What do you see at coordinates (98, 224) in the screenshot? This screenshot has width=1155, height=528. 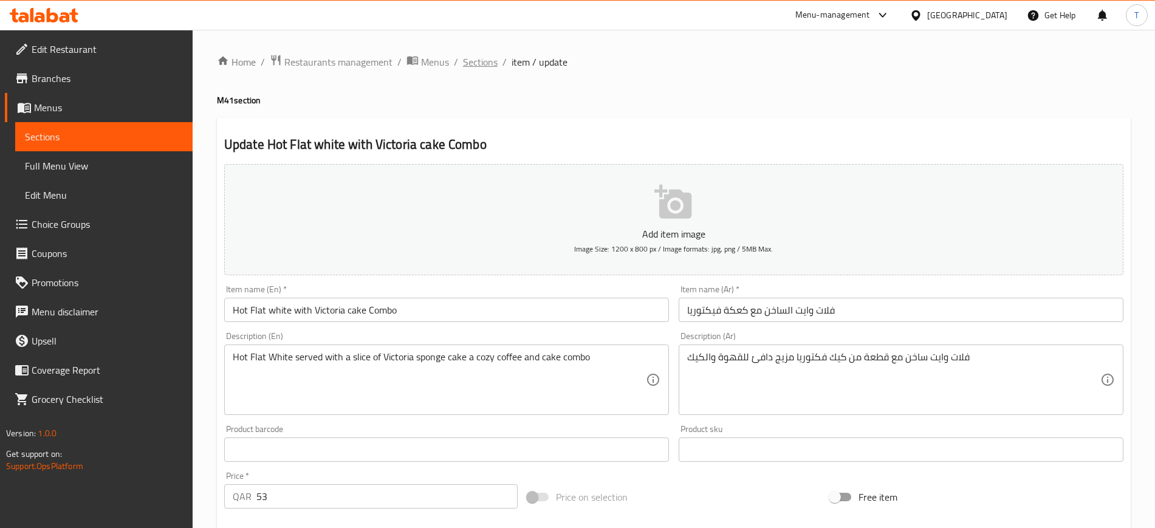 I see `a: Choice Groups` at bounding box center [98, 224].